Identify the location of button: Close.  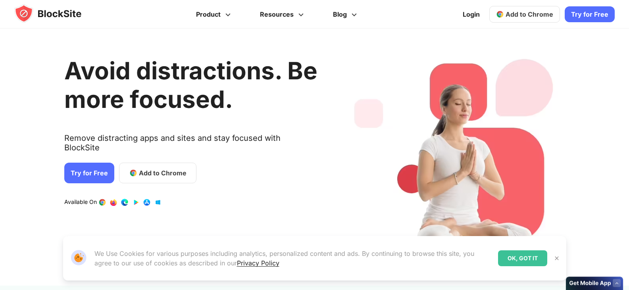
(557, 258).